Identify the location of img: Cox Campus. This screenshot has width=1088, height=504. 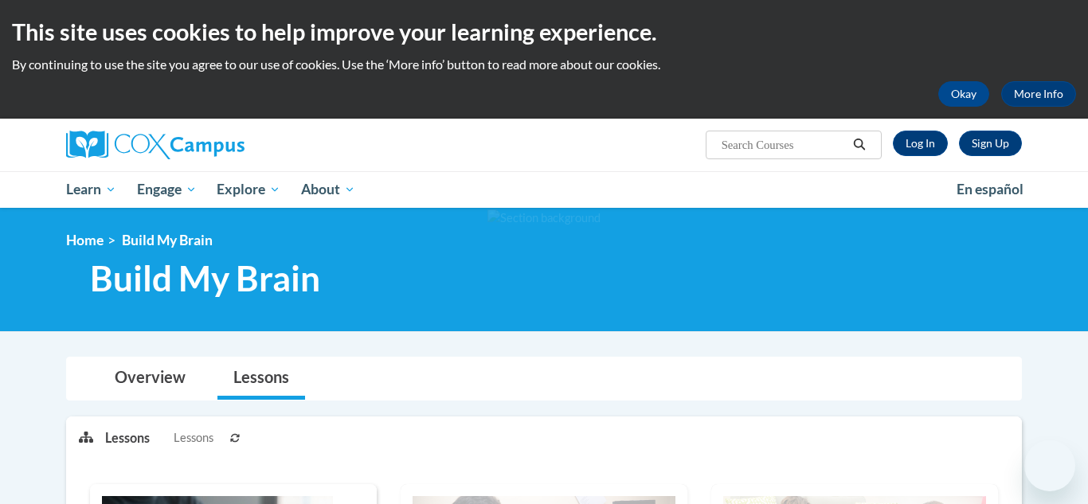
(155, 145).